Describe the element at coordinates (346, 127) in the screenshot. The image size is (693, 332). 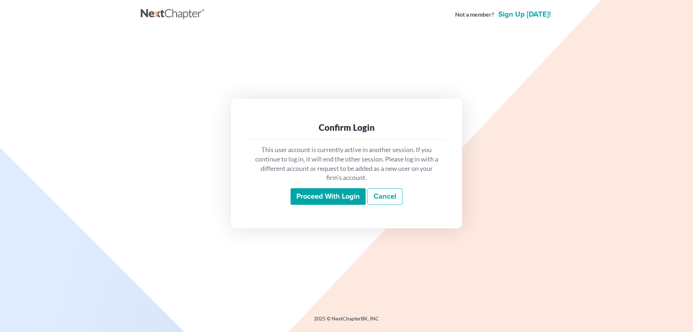
I see `div: Confirm Login` at that location.